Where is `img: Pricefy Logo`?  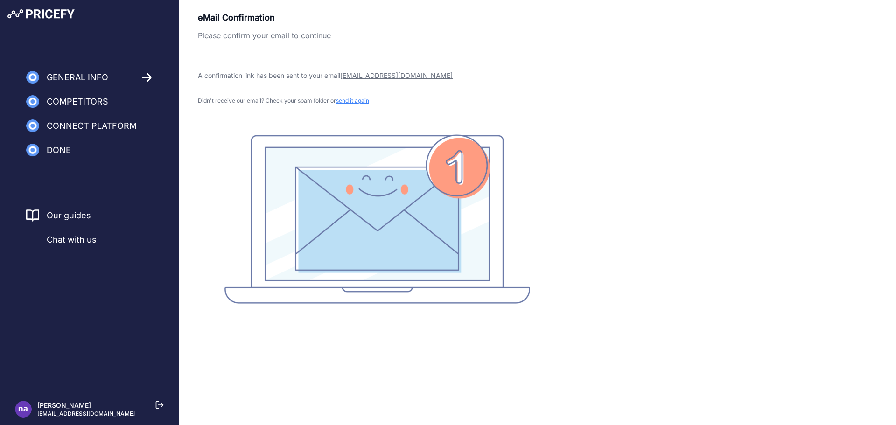
img: Pricefy Logo is located at coordinates (41, 14).